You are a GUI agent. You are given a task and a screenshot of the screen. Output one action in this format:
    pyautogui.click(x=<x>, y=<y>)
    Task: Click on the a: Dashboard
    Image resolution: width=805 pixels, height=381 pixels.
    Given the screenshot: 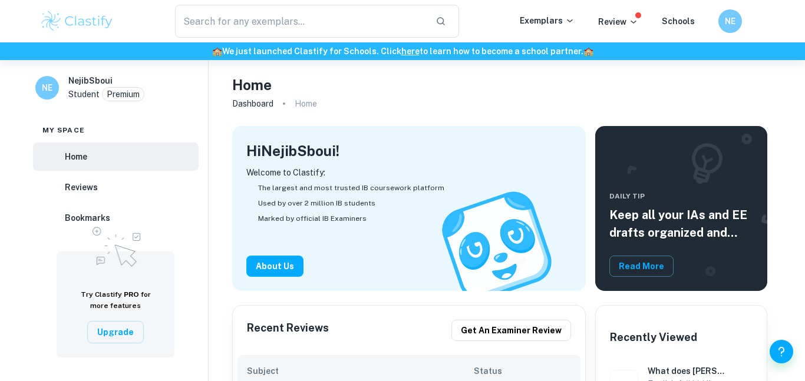 What is the action you would take?
    pyautogui.click(x=253, y=104)
    